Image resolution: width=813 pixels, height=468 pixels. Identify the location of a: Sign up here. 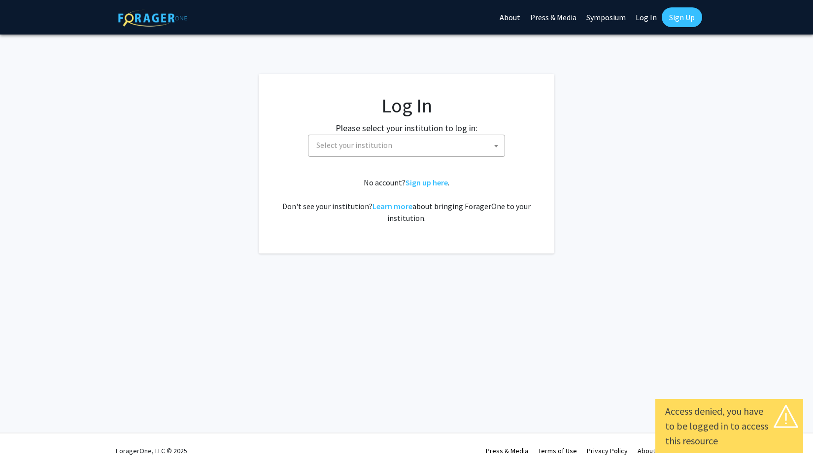
(427, 182).